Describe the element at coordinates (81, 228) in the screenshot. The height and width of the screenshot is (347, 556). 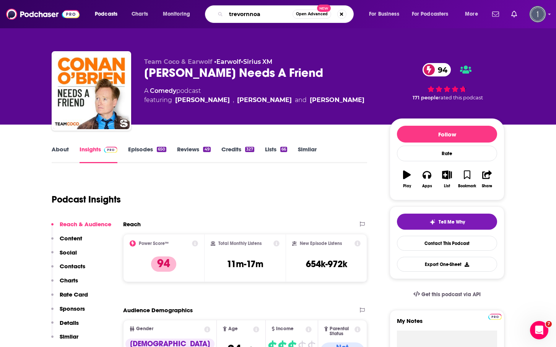
I see `button: Reach & Audience` at that location.